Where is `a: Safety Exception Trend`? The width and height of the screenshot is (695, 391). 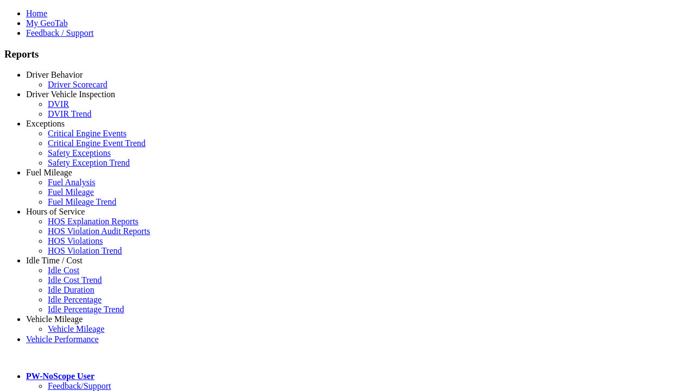
a: Safety Exception Trend is located at coordinates (89, 162).